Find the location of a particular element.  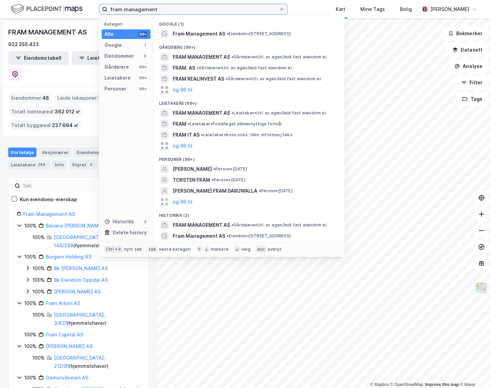

div: 0 is located at coordinates (145, 56).